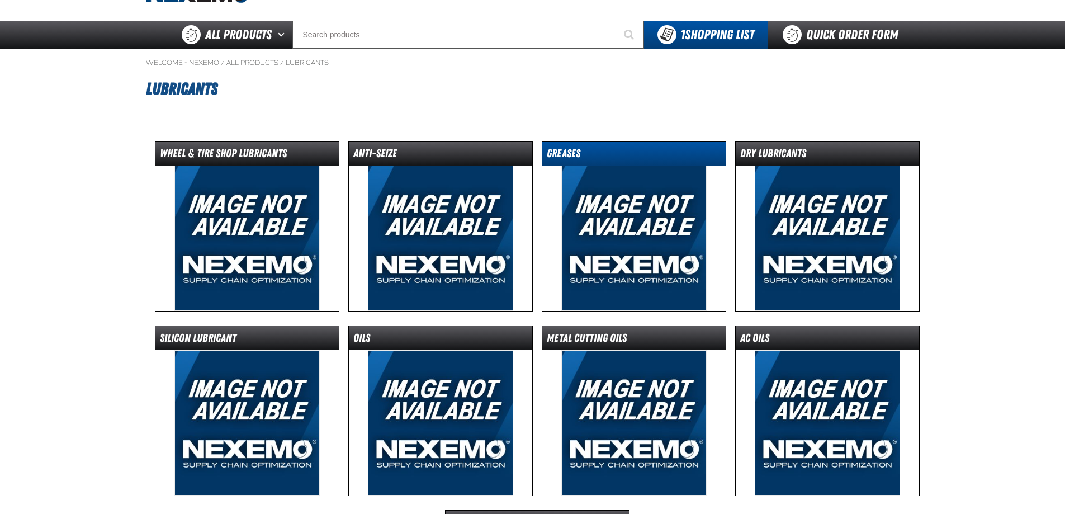 This screenshot has height=514, width=1065. I want to click on button: Start Searching, so click(630, 35).